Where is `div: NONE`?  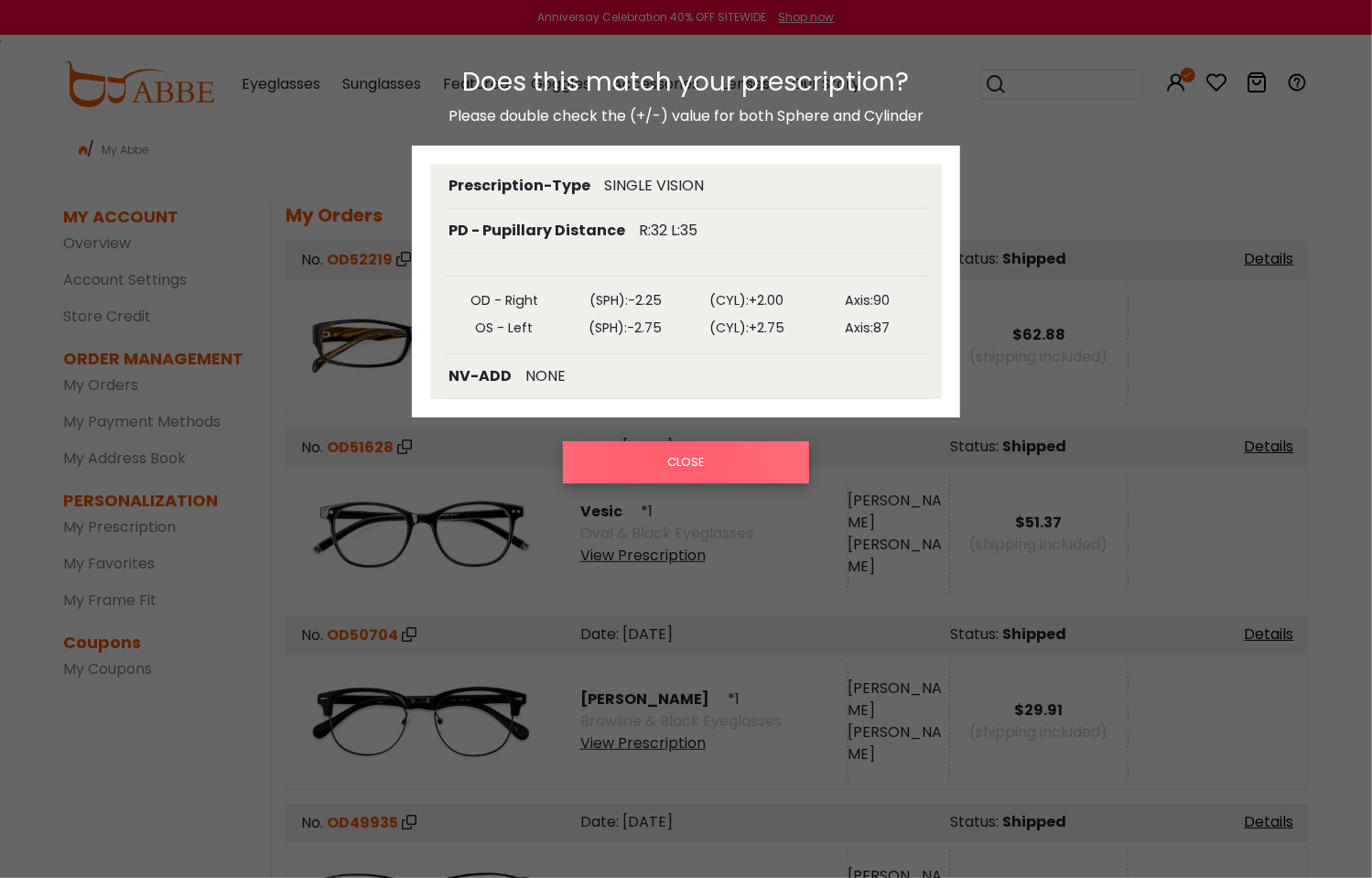 div: NONE is located at coordinates (546, 376).